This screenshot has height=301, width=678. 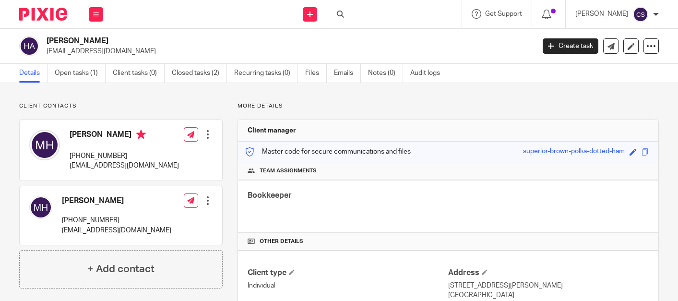 What do you see at coordinates (633, 152) in the screenshot?
I see `span: Edit code` at bounding box center [633, 152].